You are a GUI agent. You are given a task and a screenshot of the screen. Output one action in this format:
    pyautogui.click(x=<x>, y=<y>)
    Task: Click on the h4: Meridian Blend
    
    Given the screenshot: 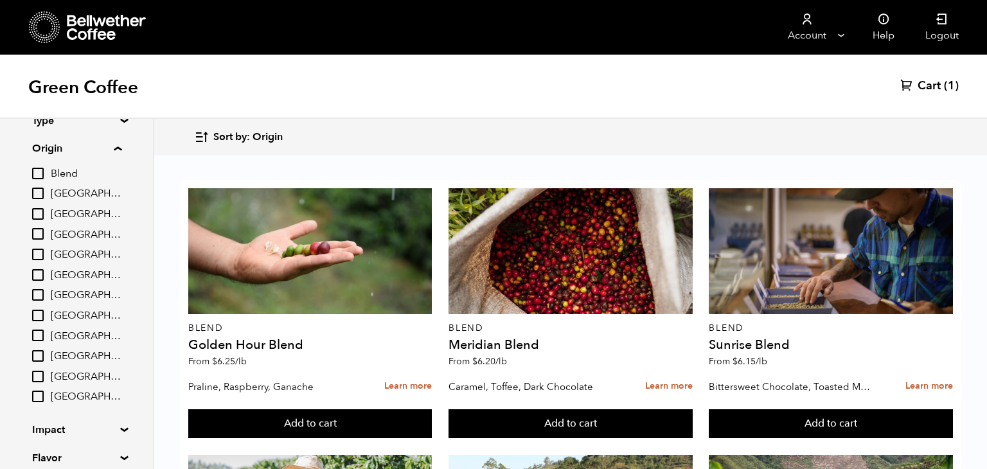 What is the action you would take?
    pyautogui.click(x=570, y=345)
    